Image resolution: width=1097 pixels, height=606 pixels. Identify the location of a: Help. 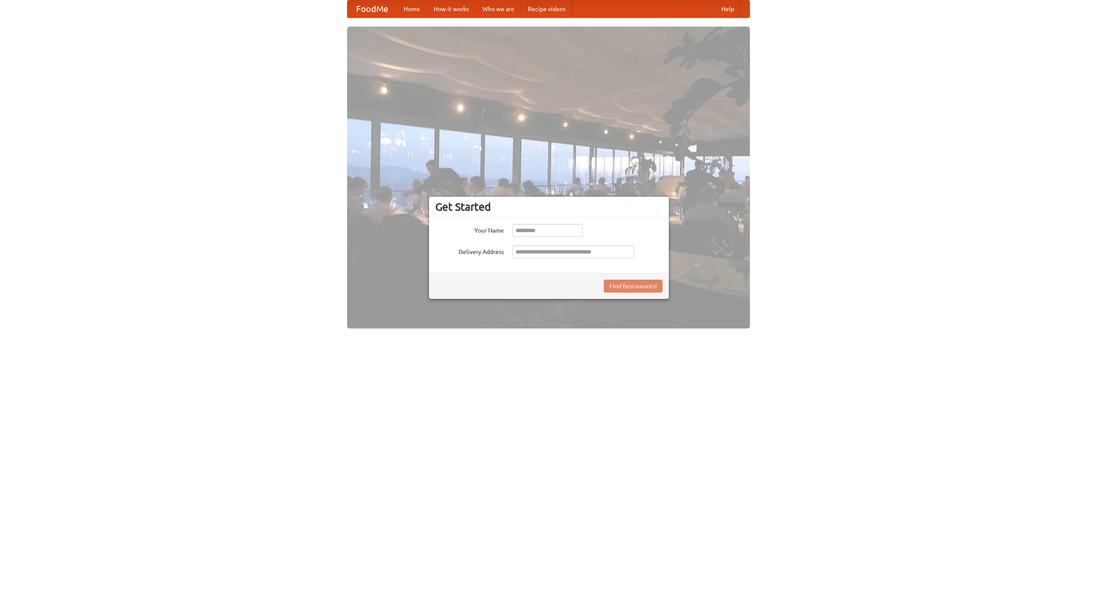
(728, 9).